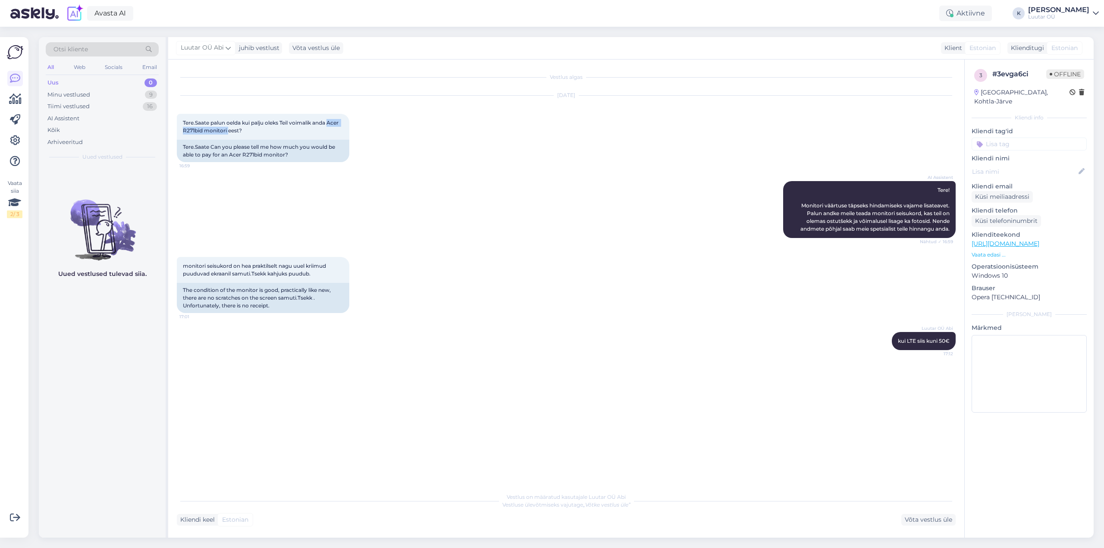  What do you see at coordinates (53, 130) in the screenshot?
I see `div: Kõik` at bounding box center [53, 130].